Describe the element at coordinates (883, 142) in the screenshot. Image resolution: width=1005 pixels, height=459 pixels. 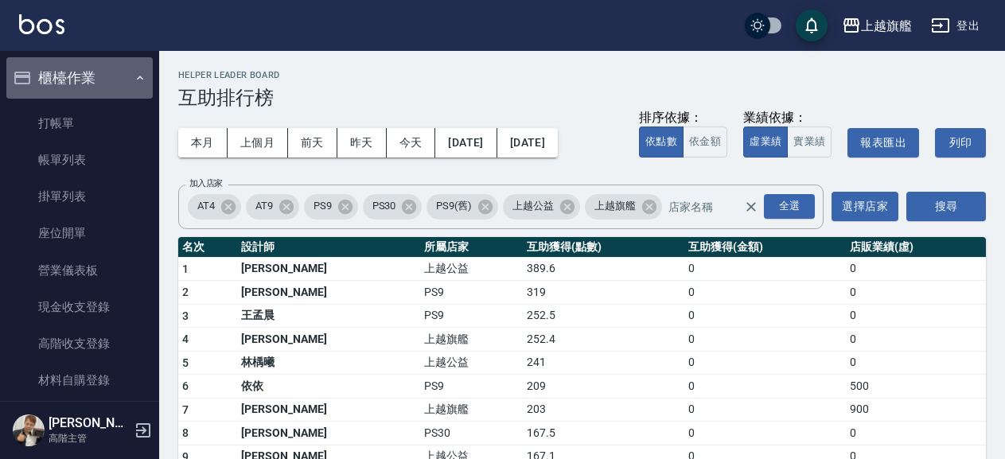
I see `button: 報表匯出` at that location.